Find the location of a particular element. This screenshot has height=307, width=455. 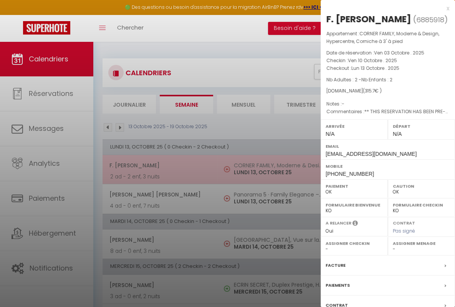

i: Sélectionner OUI si vous souhaiter envoyer les séquences de messages post-checkout is located at coordinates (355, 224).